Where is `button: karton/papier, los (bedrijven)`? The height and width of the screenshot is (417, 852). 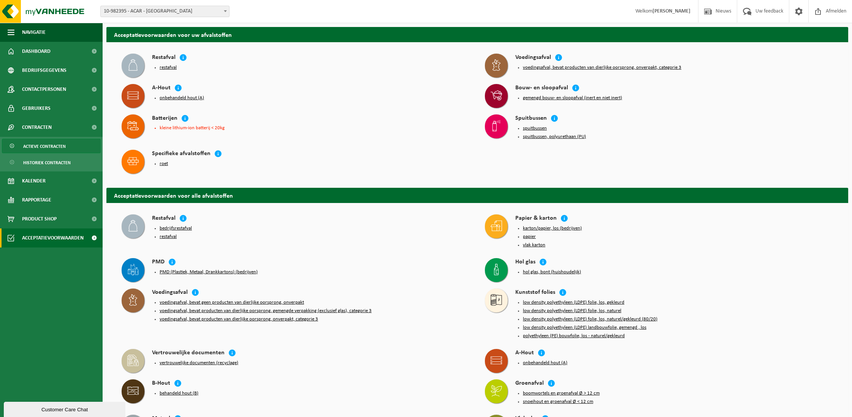
button: karton/papier, los (bedrijven) is located at coordinates (552, 228).